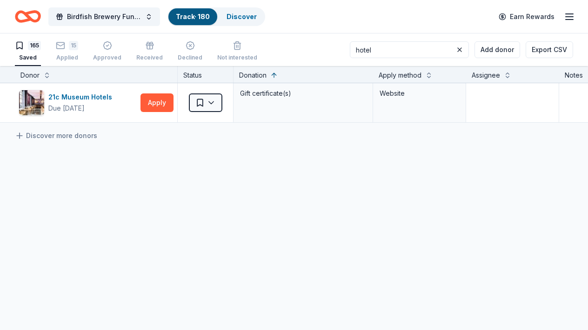  Describe the element at coordinates (253, 75) in the screenshot. I see `div: Donation` at that location.